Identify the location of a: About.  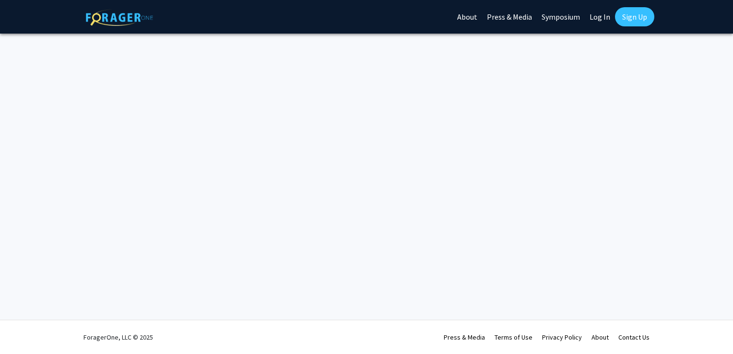
(600, 337).